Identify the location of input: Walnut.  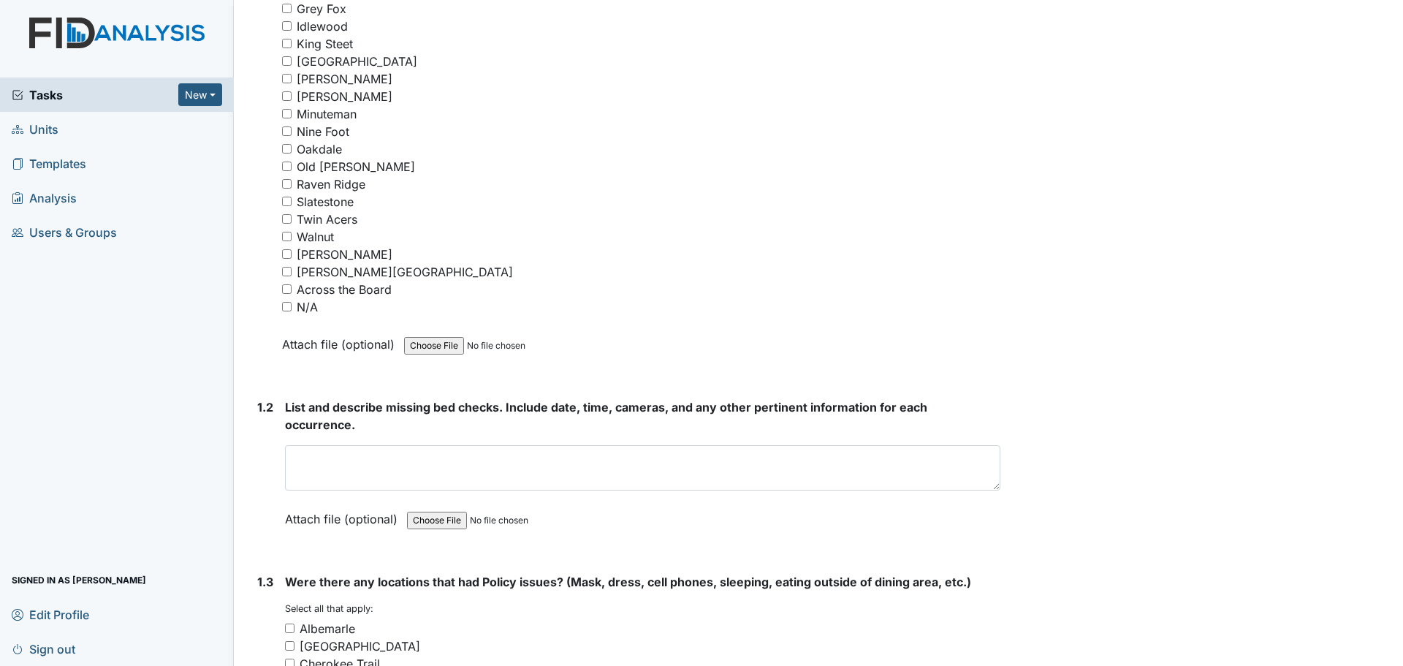
(286, 236).